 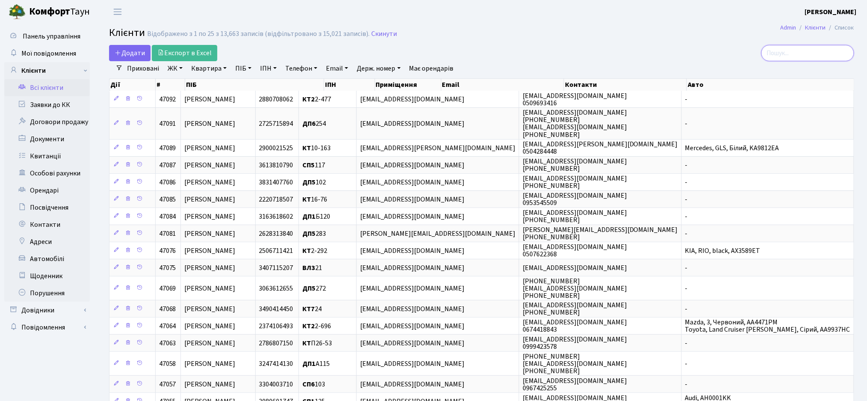 What do you see at coordinates (49, 53) in the screenshot?
I see `span: Мої повідомлення` at bounding box center [49, 53].